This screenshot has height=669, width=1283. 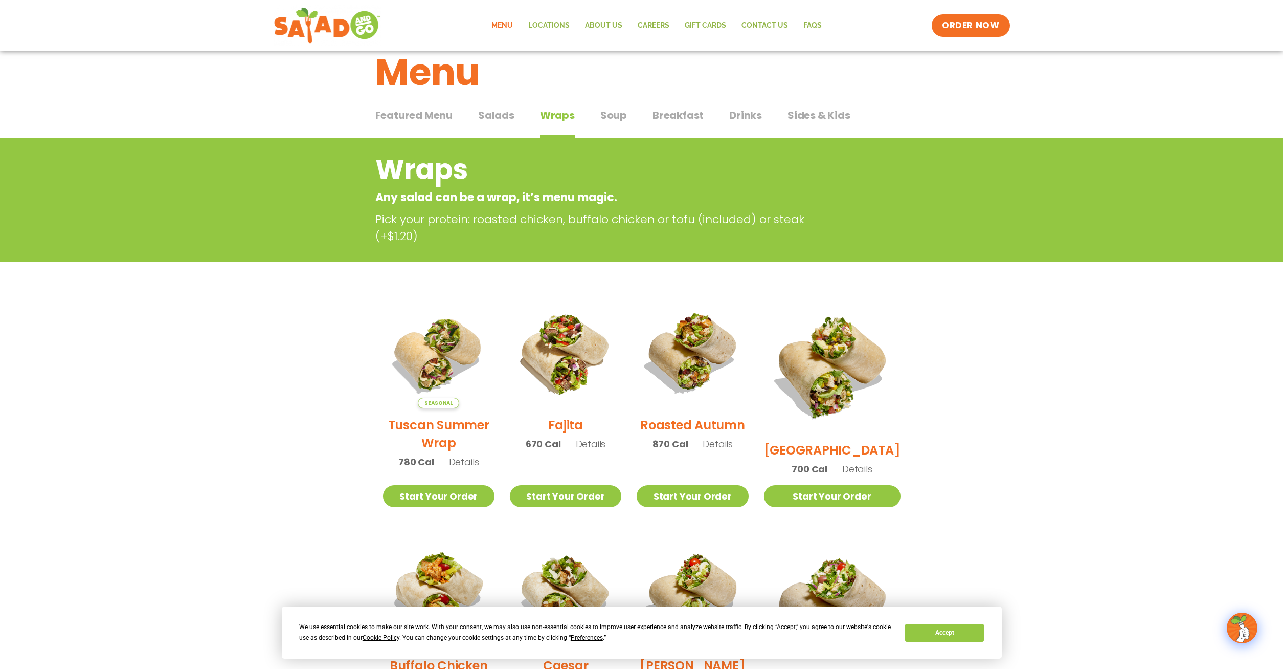 What do you see at coordinates (693, 425) in the screenshot?
I see `h2: Roasted Autumn` at bounding box center [693, 425].